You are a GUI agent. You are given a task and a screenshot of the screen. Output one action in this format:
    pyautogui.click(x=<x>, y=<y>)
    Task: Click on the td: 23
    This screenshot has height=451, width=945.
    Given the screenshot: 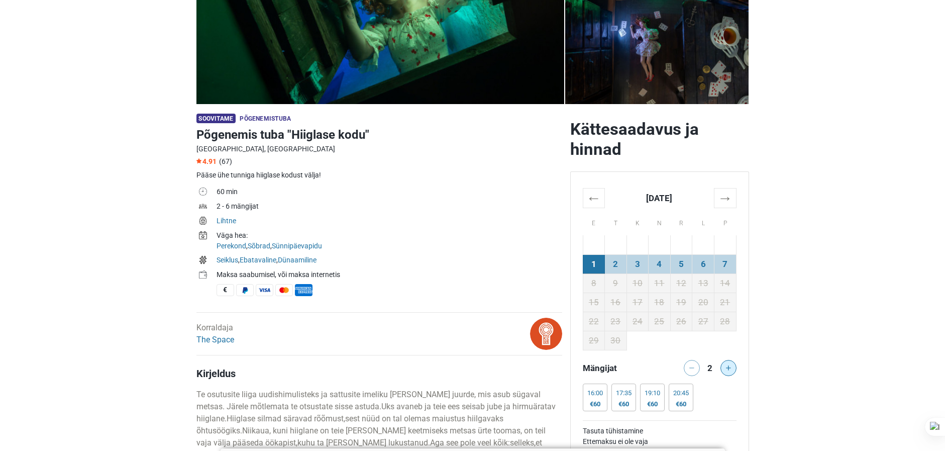 What is the action you would take?
    pyautogui.click(x=616, y=321)
    